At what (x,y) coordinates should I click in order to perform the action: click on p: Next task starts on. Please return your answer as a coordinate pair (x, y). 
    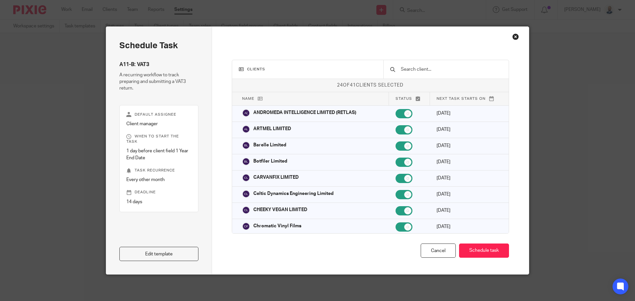
    Looking at the image, I should click on (467, 99).